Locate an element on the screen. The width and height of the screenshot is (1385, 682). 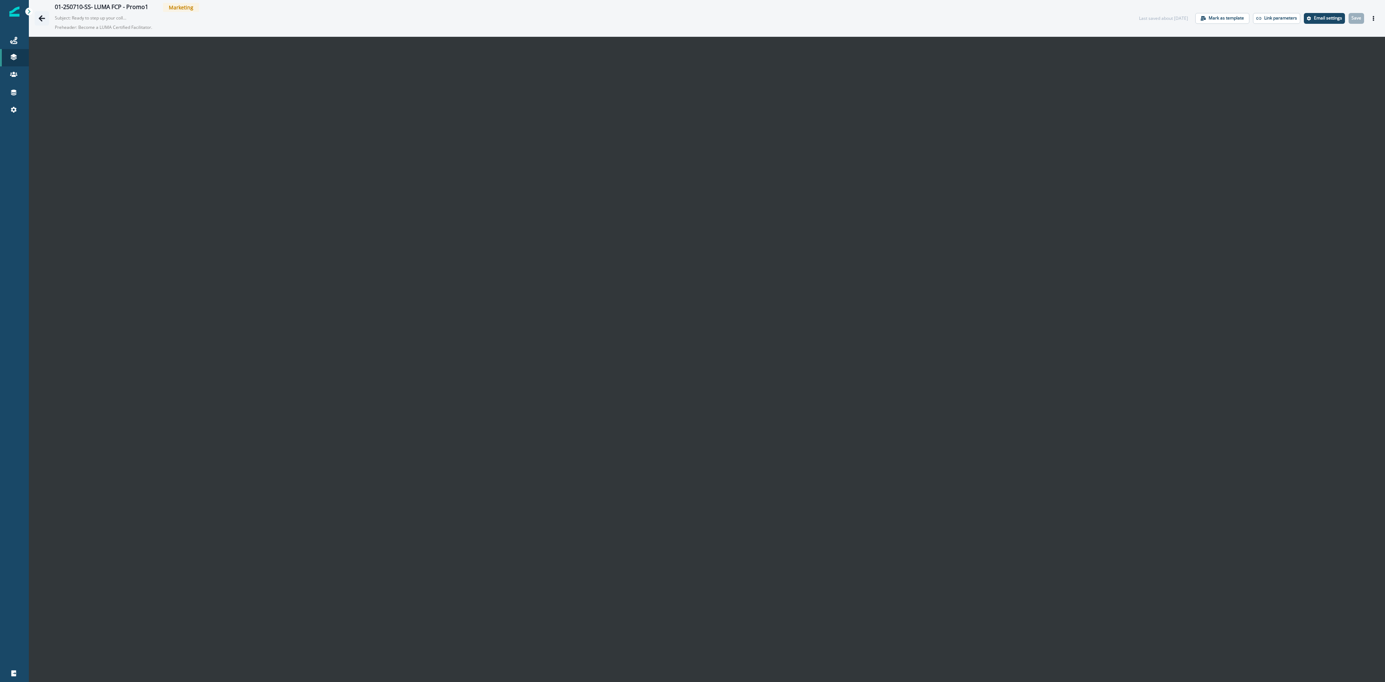
p: Link parameters is located at coordinates (1281, 18).